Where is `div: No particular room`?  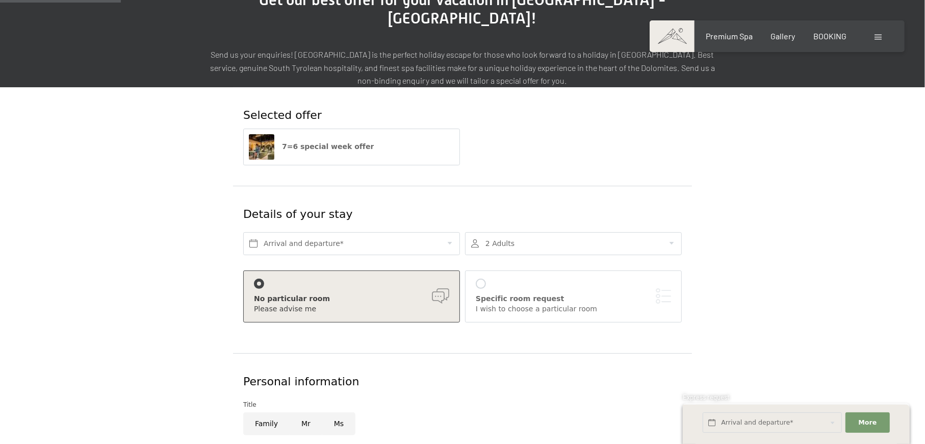 div: No particular room is located at coordinates (351, 299).